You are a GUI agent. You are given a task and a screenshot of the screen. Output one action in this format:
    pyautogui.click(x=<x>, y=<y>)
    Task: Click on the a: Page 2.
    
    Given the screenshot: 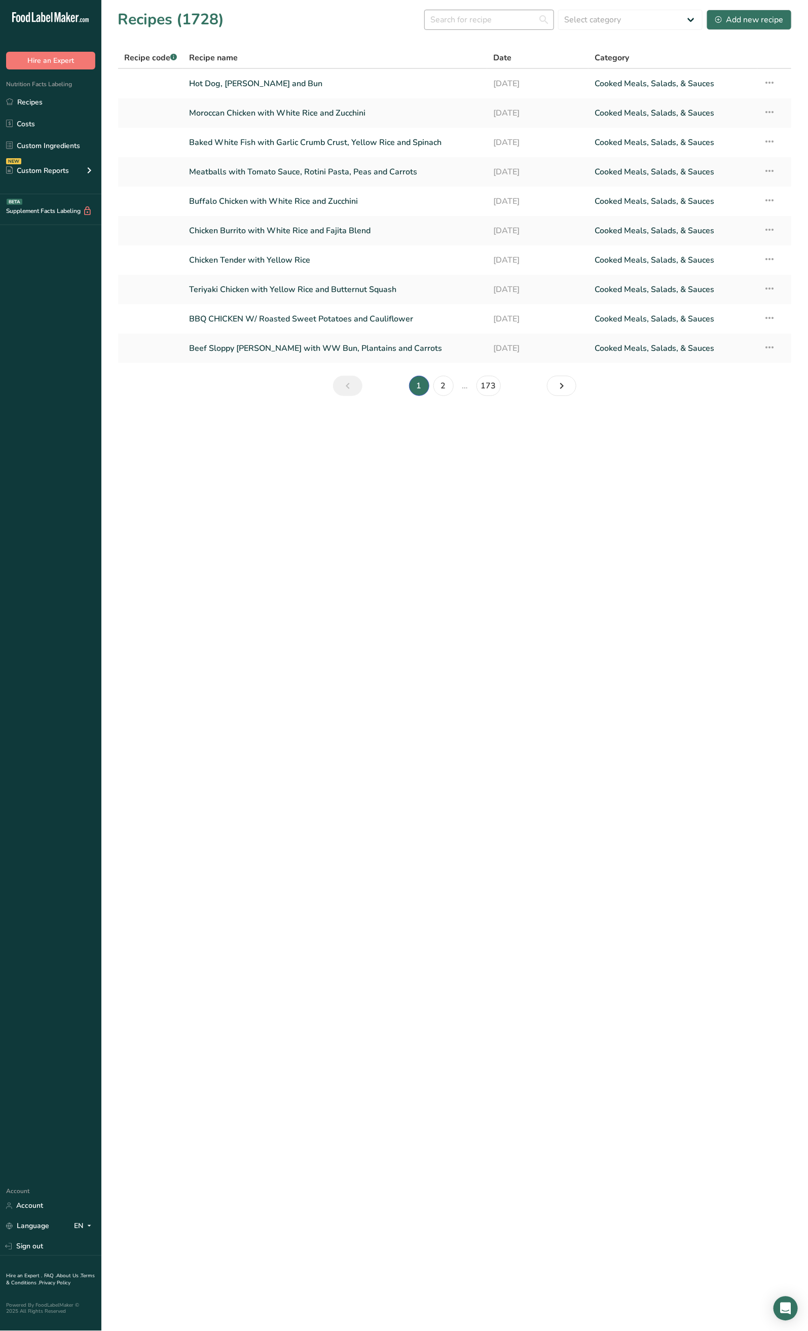 What is the action you would take?
    pyautogui.click(x=444, y=386)
    